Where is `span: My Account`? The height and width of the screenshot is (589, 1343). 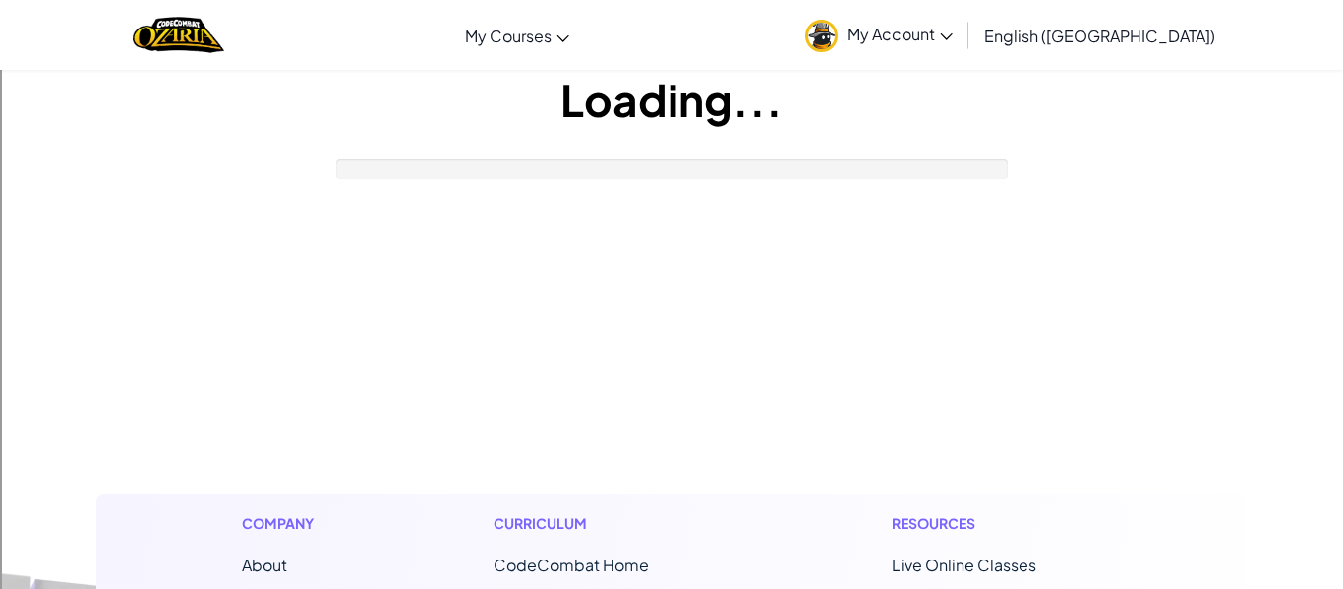 span: My Account is located at coordinates (900, 33).